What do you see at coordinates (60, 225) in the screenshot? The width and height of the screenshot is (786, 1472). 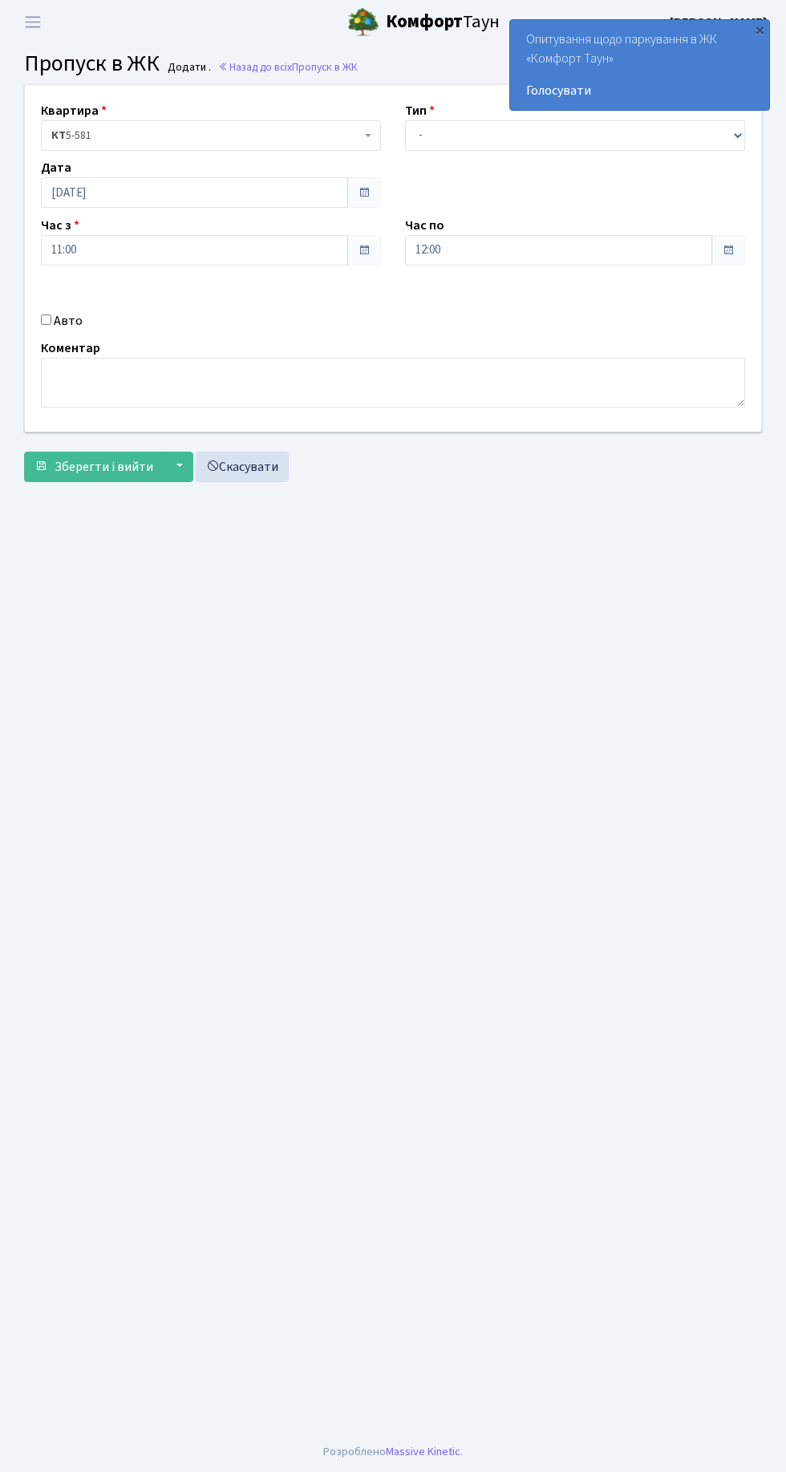 I see `label: Час з` at bounding box center [60, 225].